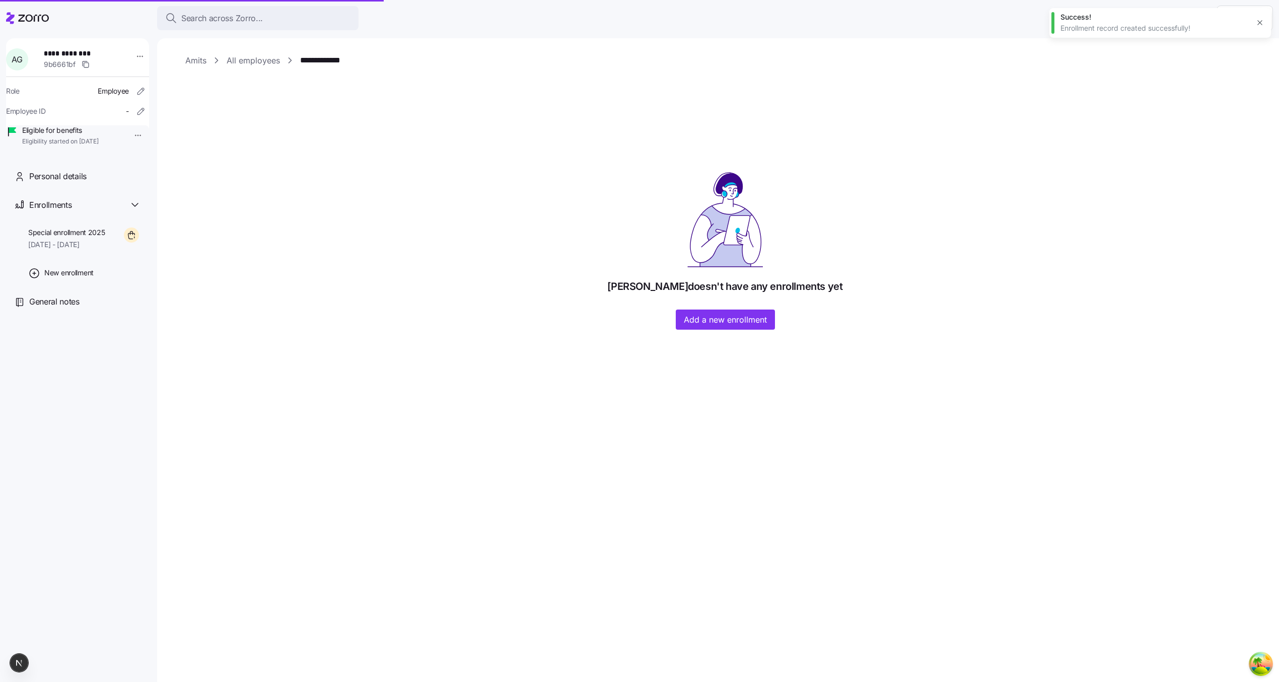 This screenshot has width=1279, height=682. Describe the element at coordinates (258, 18) in the screenshot. I see `button: Search across Zorro...` at that location.